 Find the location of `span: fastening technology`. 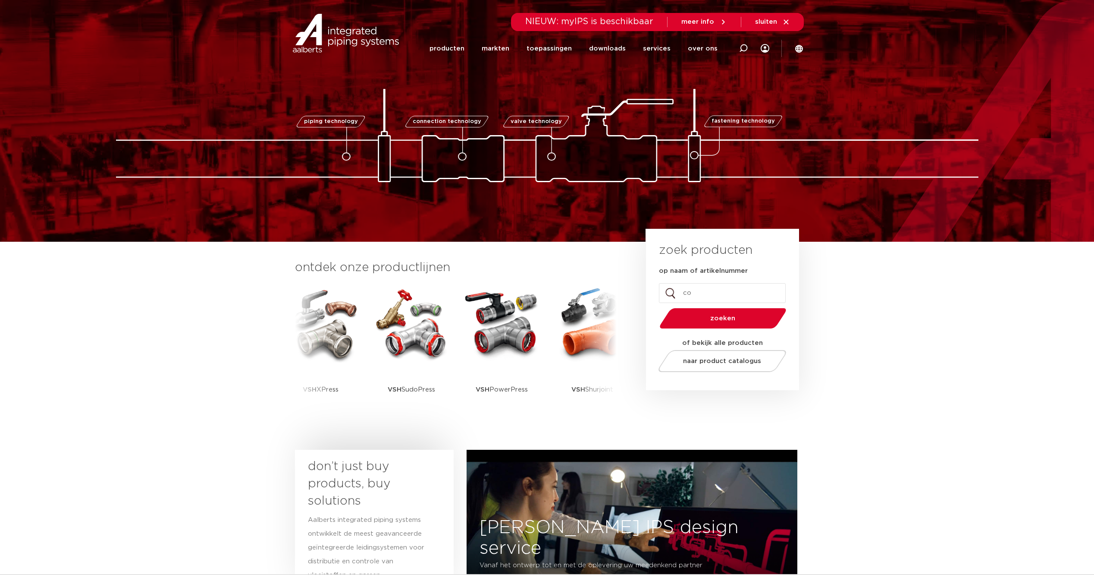

span: fastening technology is located at coordinates (743, 121).